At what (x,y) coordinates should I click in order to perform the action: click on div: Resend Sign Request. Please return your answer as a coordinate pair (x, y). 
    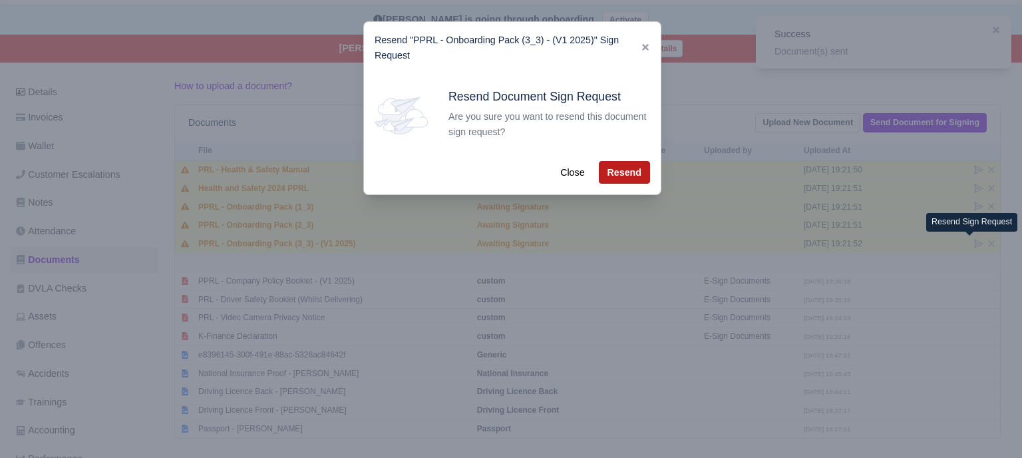
    Looking at the image, I should click on (971, 222).